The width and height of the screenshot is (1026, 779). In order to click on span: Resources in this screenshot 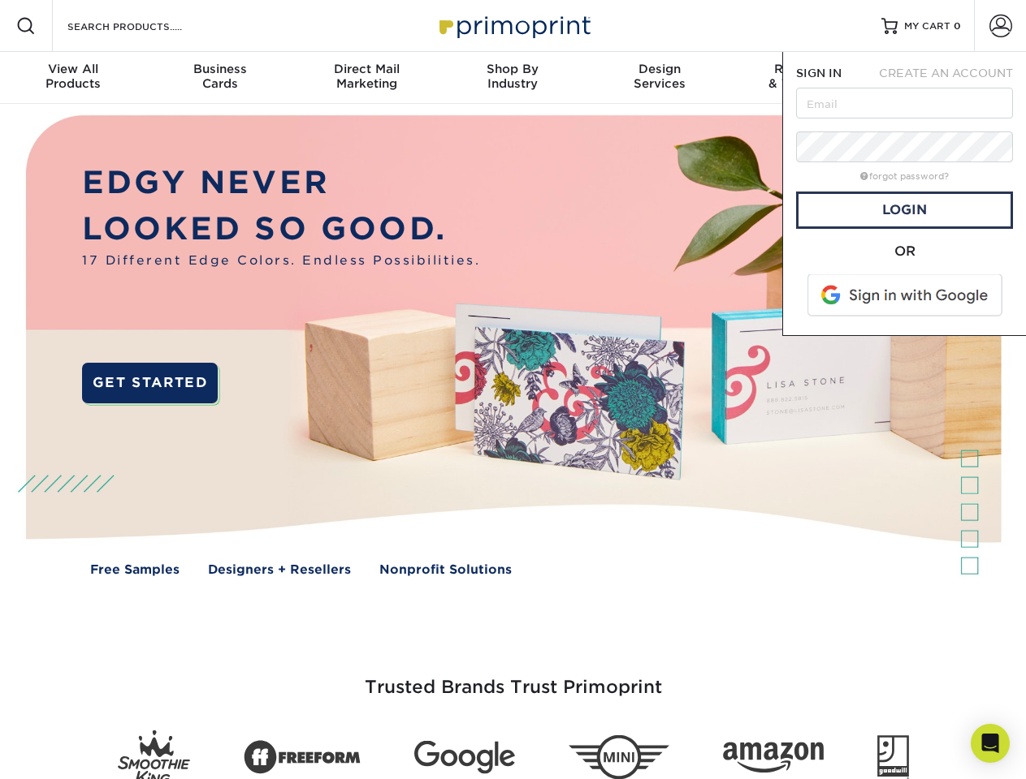, I will do `click(805, 69)`.